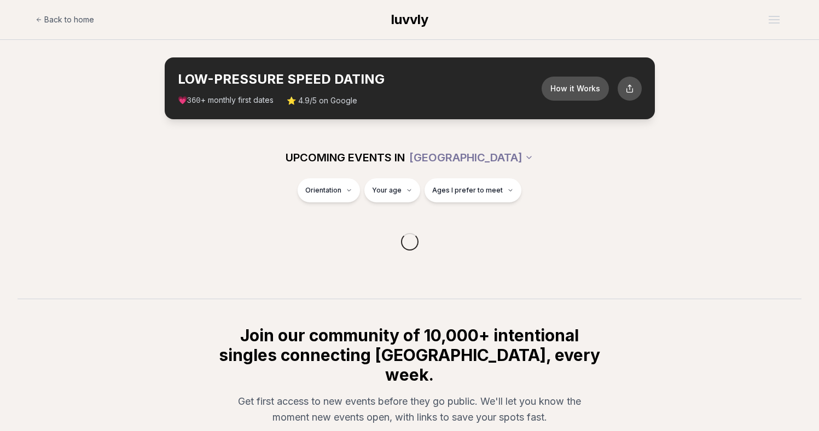 Image resolution: width=819 pixels, height=431 pixels. What do you see at coordinates (194, 101) in the screenshot?
I see `span: 360` at bounding box center [194, 101].